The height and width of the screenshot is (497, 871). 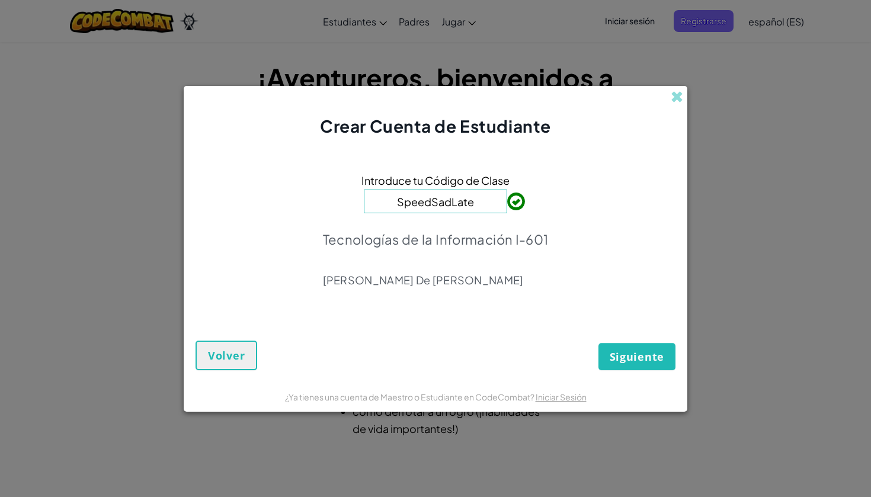 What do you see at coordinates (226, 355) in the screenshot?
I see `button: Volver` at bounding box center [226, 355].